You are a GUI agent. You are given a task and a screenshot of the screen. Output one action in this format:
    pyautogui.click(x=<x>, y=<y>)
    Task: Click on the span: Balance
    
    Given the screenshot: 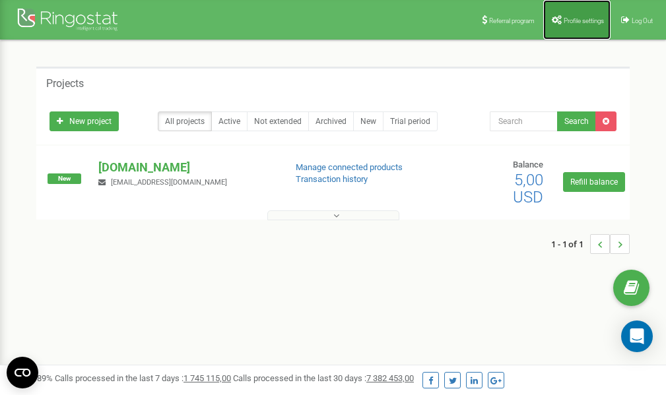 What is the action you would take?
    pyautogui.click(x=528, y=164)
    